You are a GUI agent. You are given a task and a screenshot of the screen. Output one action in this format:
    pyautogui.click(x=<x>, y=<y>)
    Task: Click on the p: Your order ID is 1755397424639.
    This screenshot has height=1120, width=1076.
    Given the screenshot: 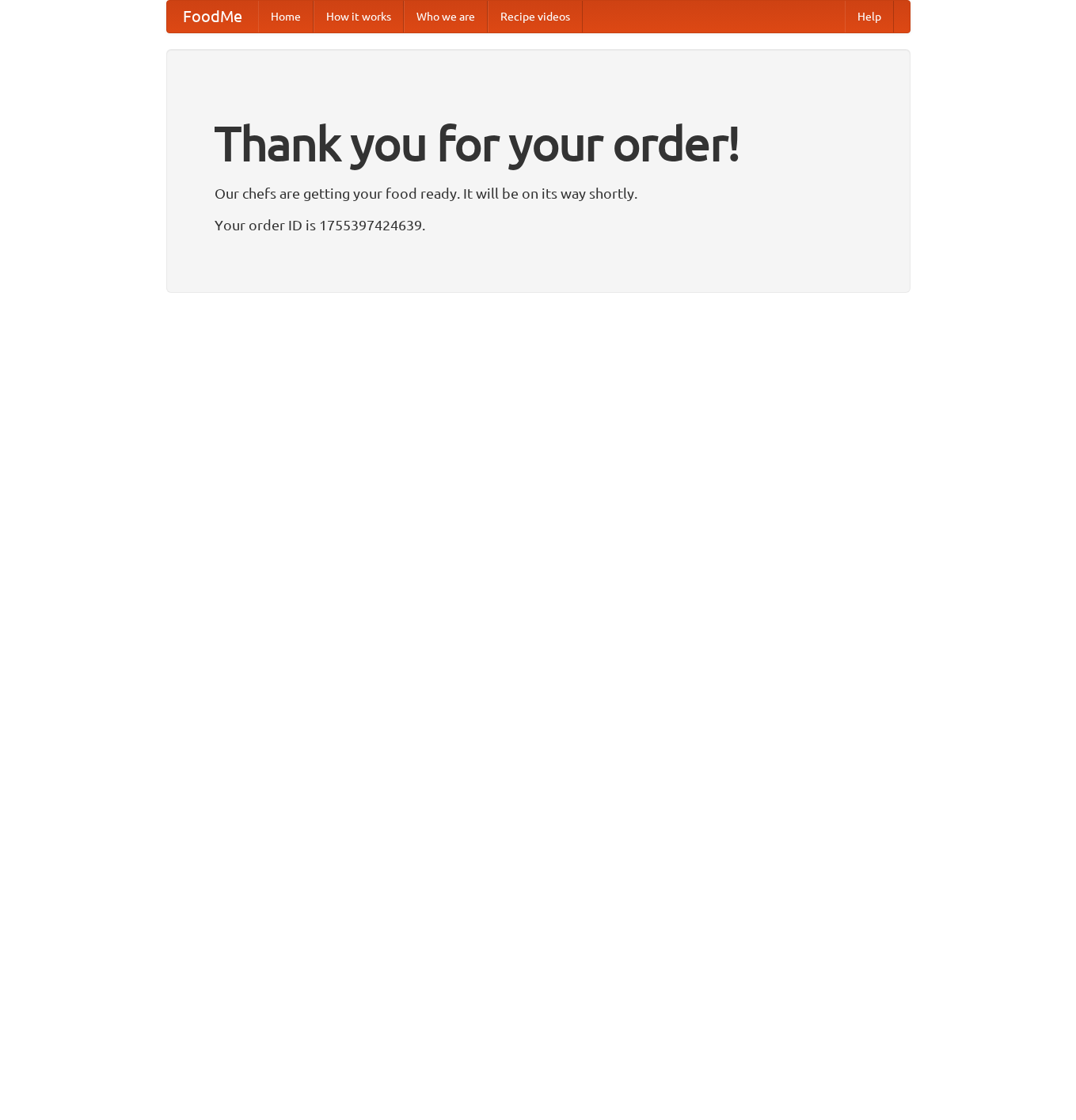 What is the action you would take?
    pyautogui.click(x=538, y=225)
    